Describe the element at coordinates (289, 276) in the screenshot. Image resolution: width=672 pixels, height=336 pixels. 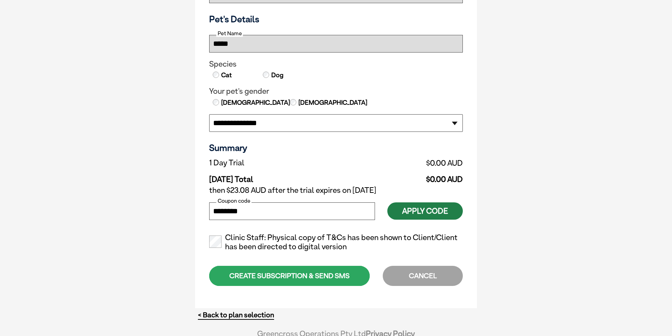
I see `div: CREATE SUBSCRIPTION & SEND SMS` at that location.